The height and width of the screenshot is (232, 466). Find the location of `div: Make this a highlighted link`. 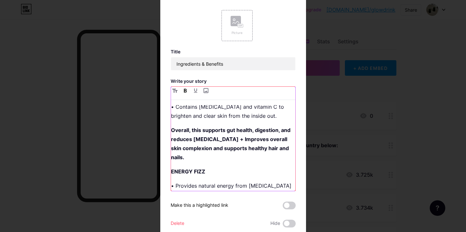

div: Make this a highlighted link is located at coordinates (199, 206).